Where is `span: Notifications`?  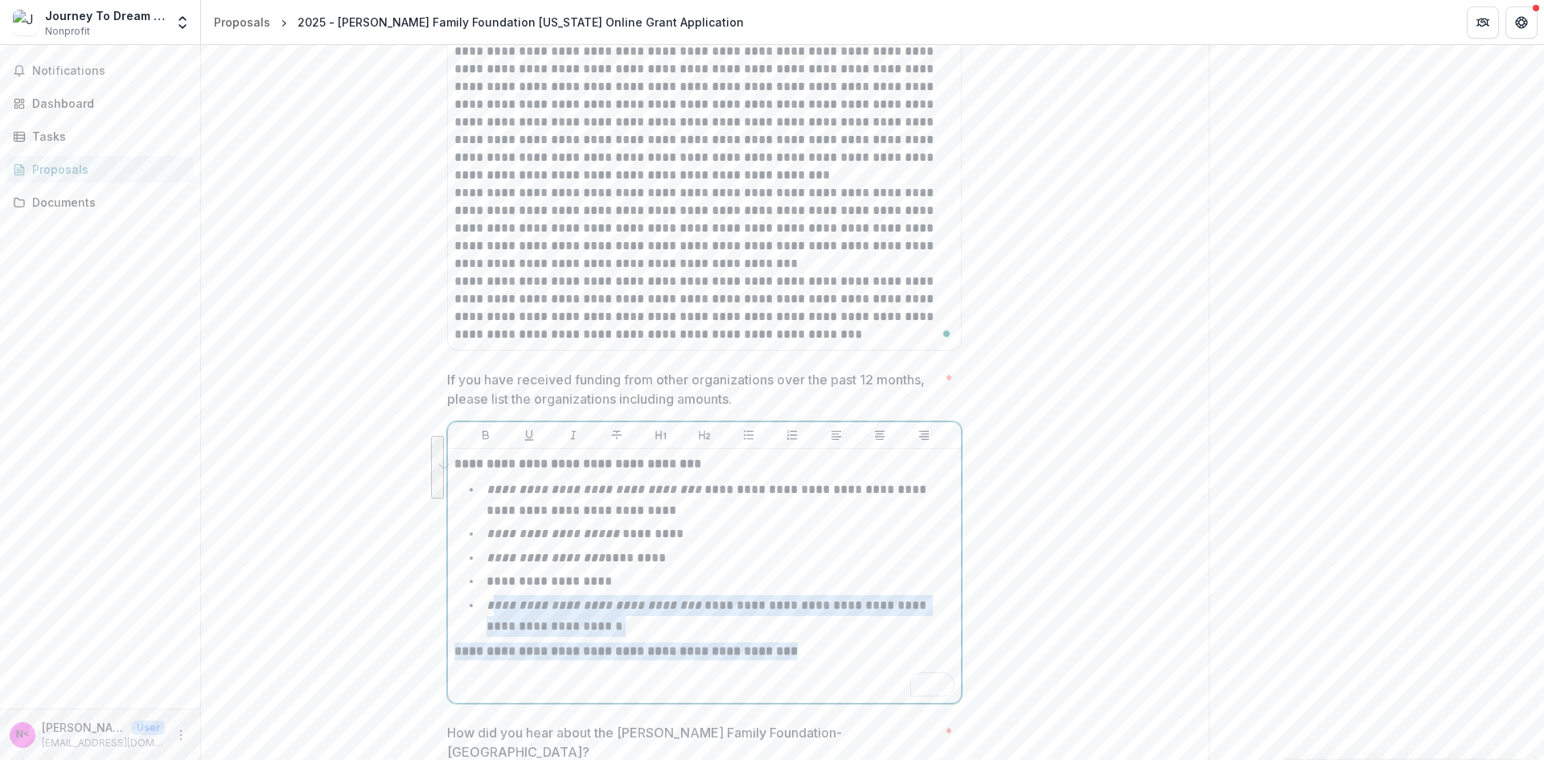
span: Notifications is located at coordinates (109, 71).